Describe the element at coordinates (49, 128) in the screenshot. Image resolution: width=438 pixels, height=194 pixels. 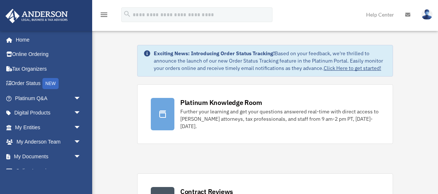
I see `a: My Entitiesarrow_drop_down` at that location.